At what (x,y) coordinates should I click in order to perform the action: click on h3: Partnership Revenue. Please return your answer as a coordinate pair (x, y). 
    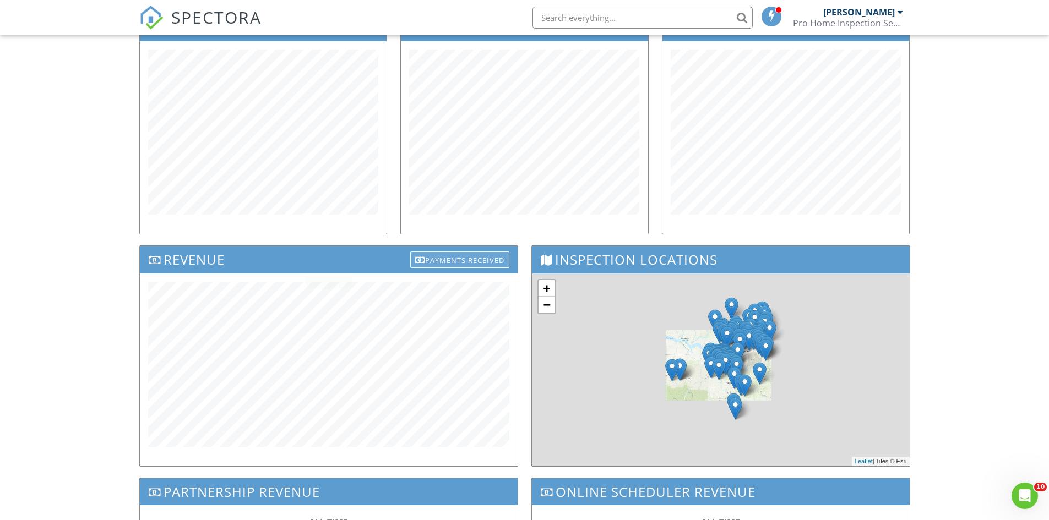
    Looking at the image, I should click on (329, 492).